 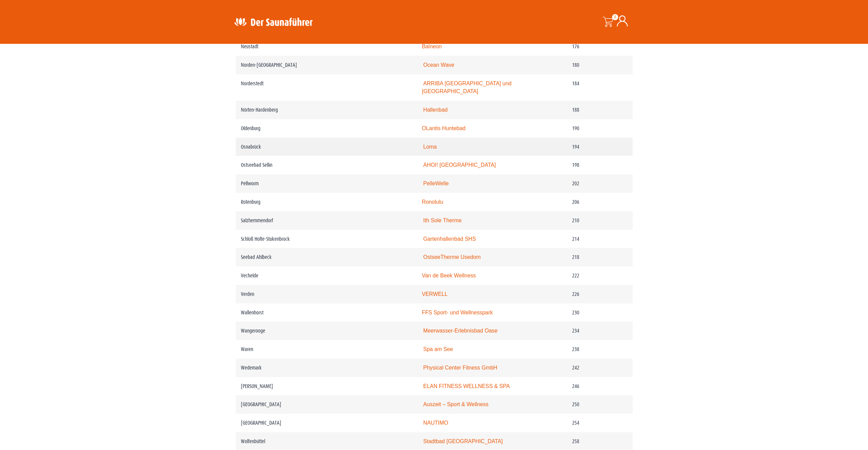 What do you see at coordinates (443, 220) in the screenshot?
I see `a: Ith Sole Therme` at bounding box center [443, 220].